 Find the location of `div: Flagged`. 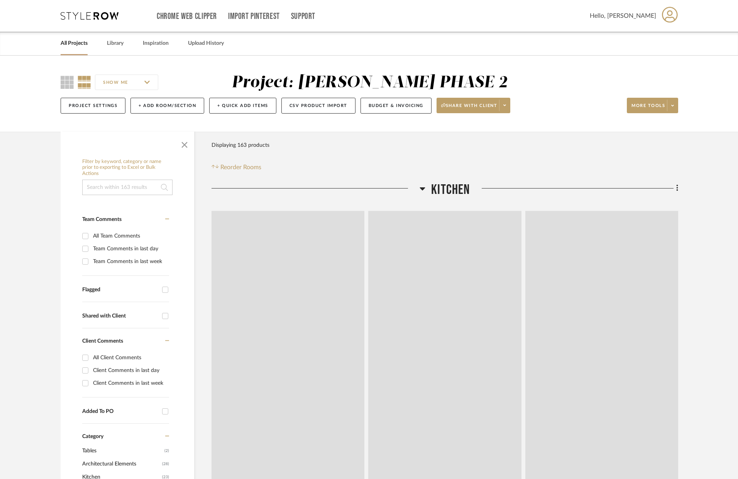

div: Flagged is located at coordinates (120, 290).